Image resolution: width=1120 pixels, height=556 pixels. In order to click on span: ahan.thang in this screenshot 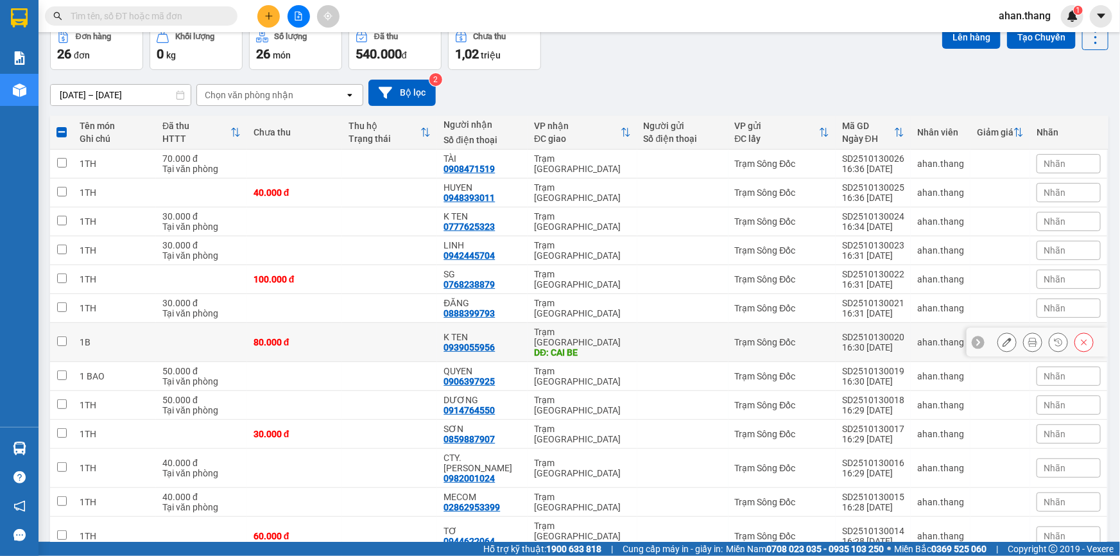, I will do `click(1024, 15)`.